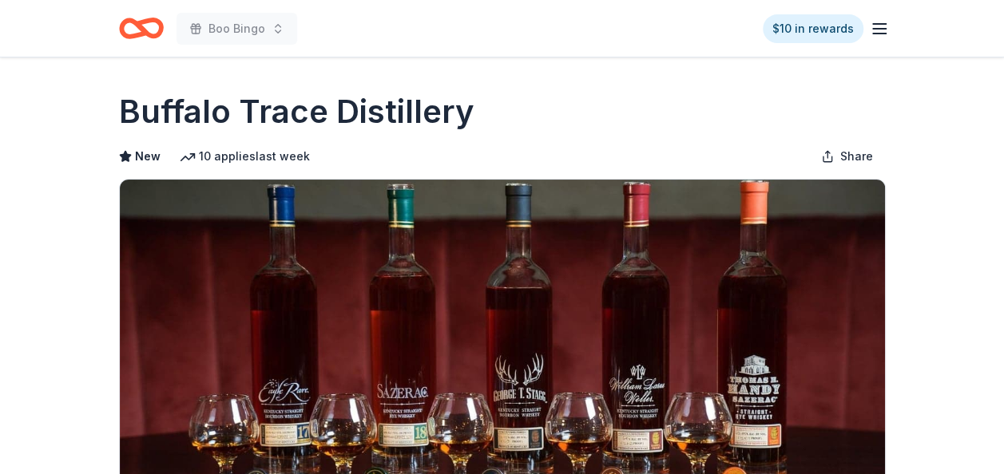 The image size is (1004, 474). What do you see at coordinates (296, 112) in the screenshot?
I see `h1: Buffalo Trace Distillery` at bounding box center [296, 112].